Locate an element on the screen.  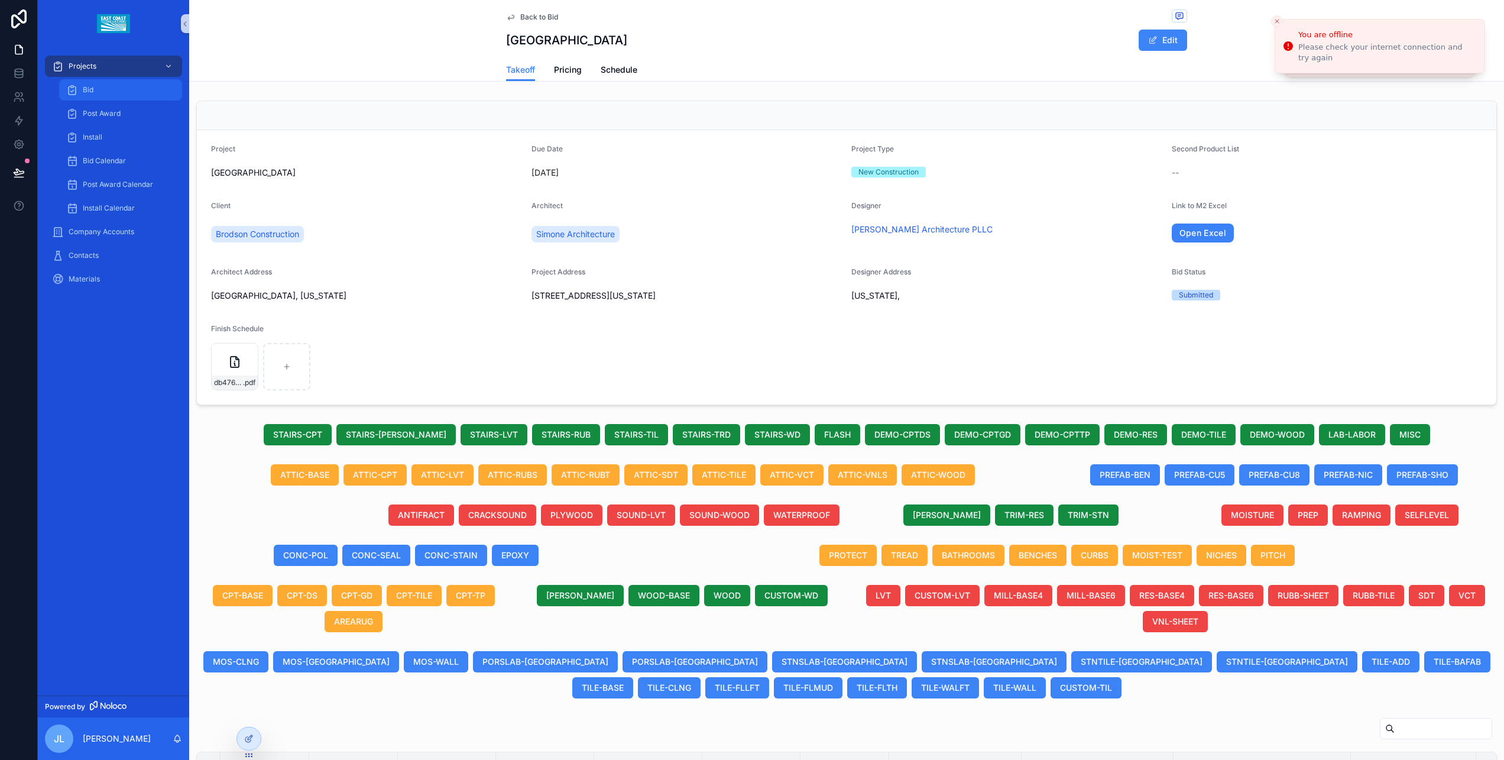
span: RUBB-TILE is located at coordinates (1373, 595).